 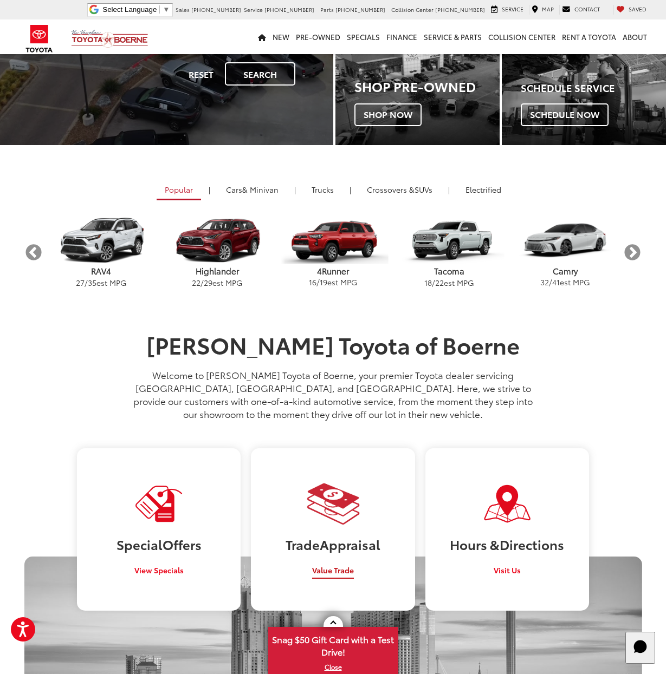 I want to click on span: Map, so click(x=548, y=9).